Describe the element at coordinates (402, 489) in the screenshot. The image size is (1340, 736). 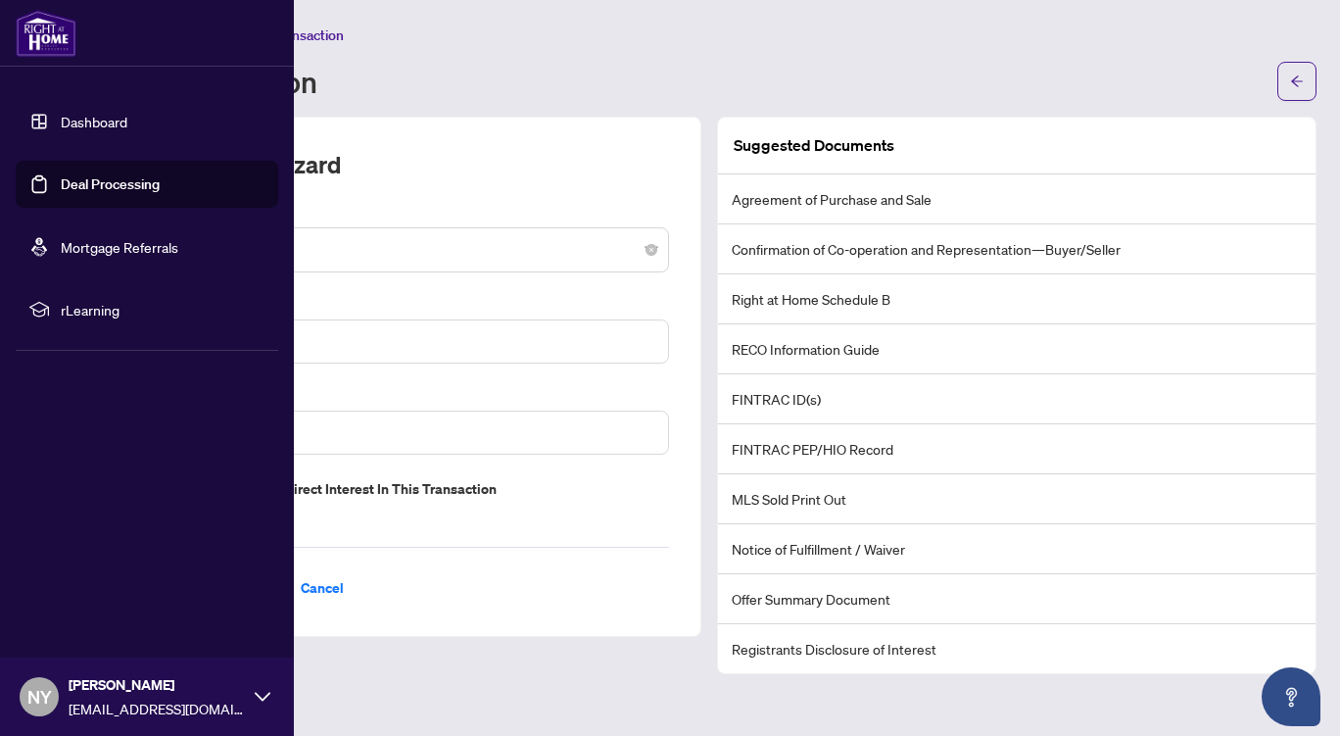
I see `label: Do you have direct or indirect interest in this transaction` at that location.